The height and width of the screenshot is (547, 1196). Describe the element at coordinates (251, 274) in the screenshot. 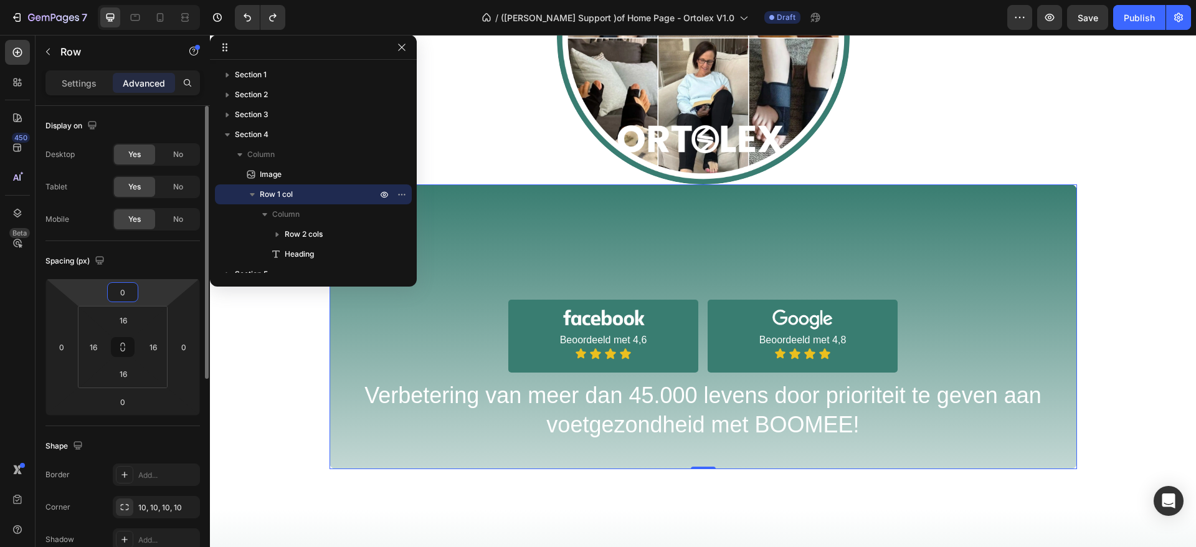

I see `span: Section 5` at that location.